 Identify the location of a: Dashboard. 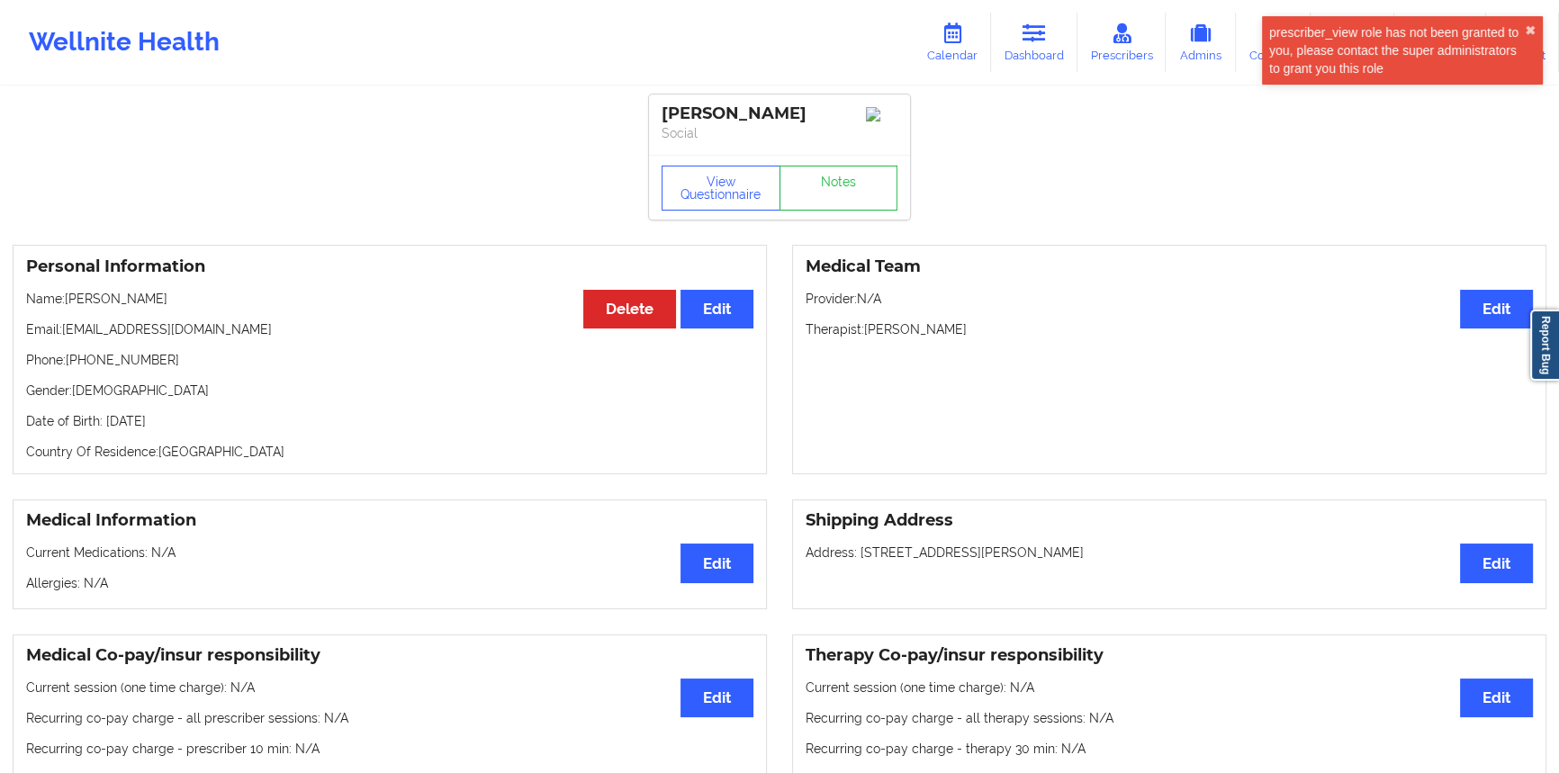
(1034, 42).